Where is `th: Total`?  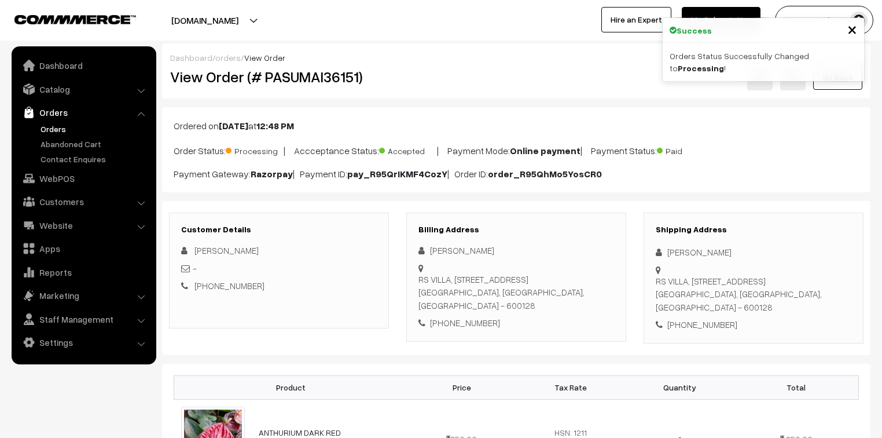 th: Total is located at coordinates (796, 387).